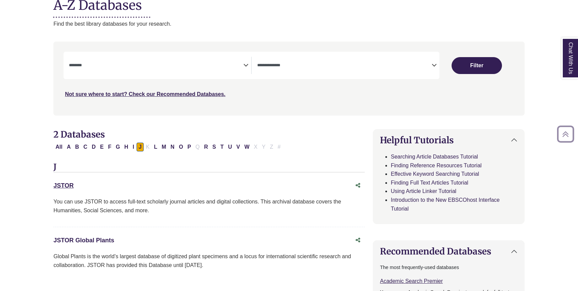 This screenshot has width=578, height=291. Describe the element at coordinates (164, 147) in the screenshot. I see `button: Filter Results M` at that location.